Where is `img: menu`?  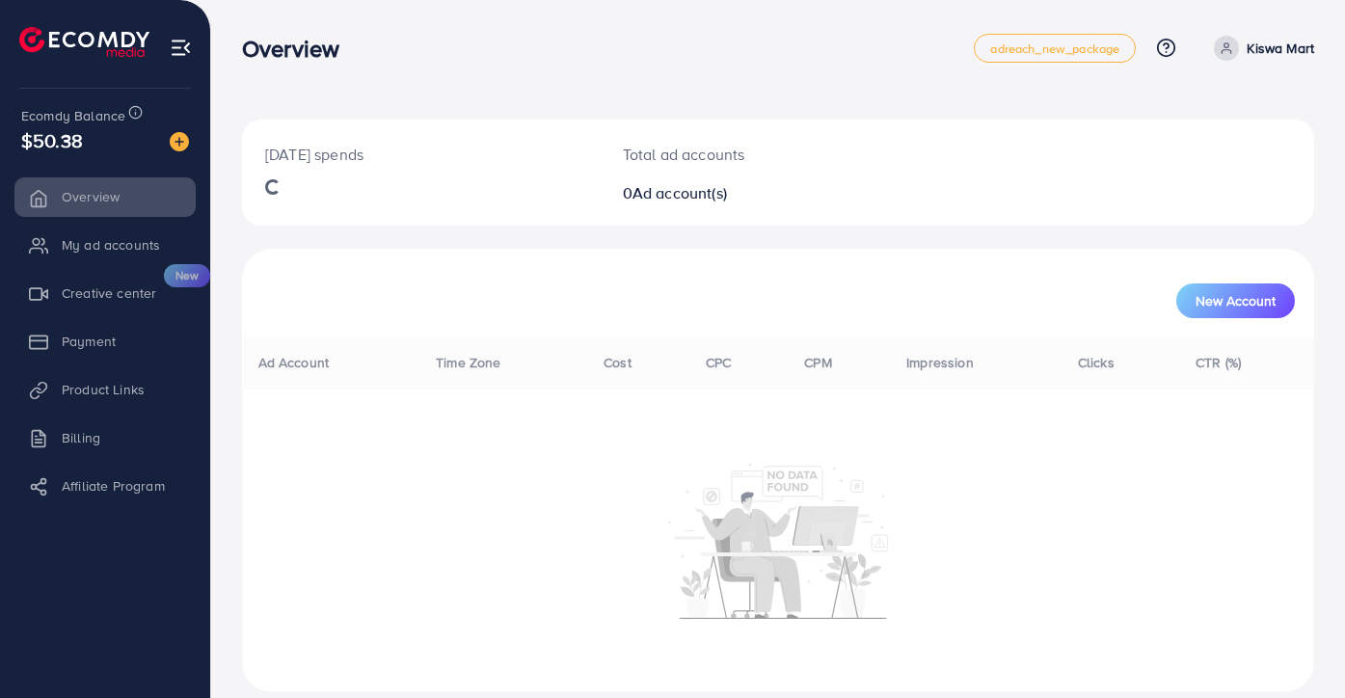 img: menu is located at coordinates (180, 47).